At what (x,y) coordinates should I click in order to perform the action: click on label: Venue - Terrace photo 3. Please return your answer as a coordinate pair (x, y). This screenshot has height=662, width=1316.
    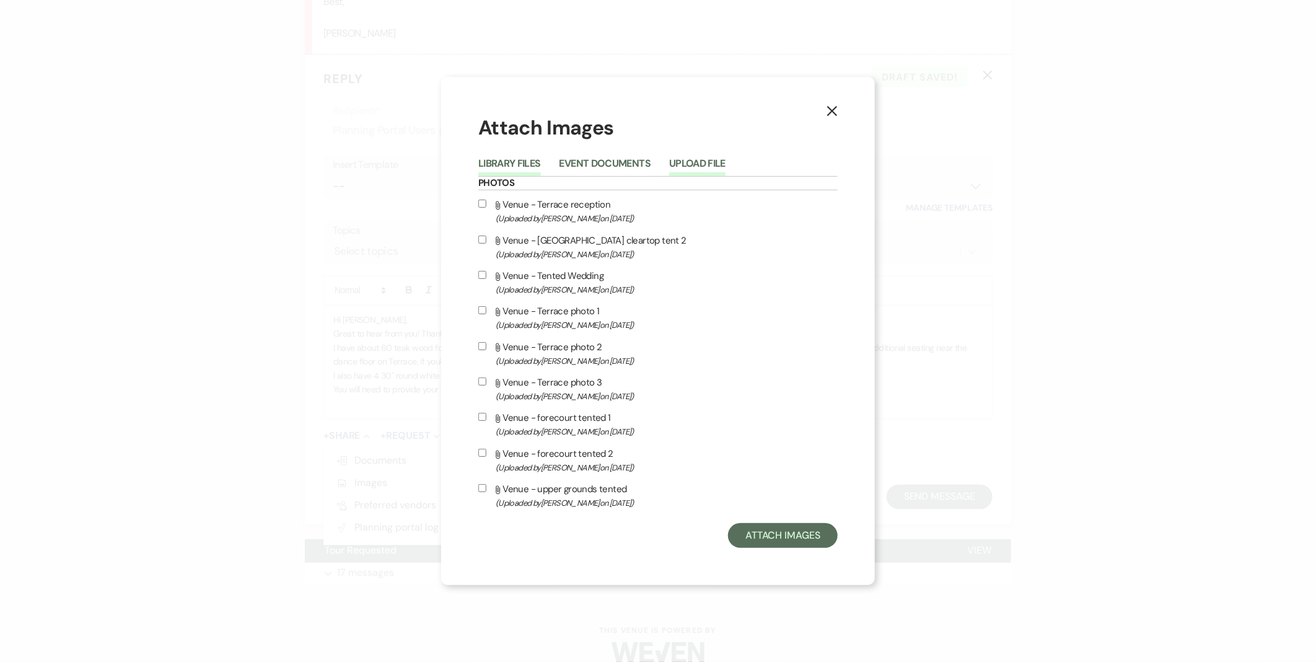
    Looking at the image, I should click on (658, 388).